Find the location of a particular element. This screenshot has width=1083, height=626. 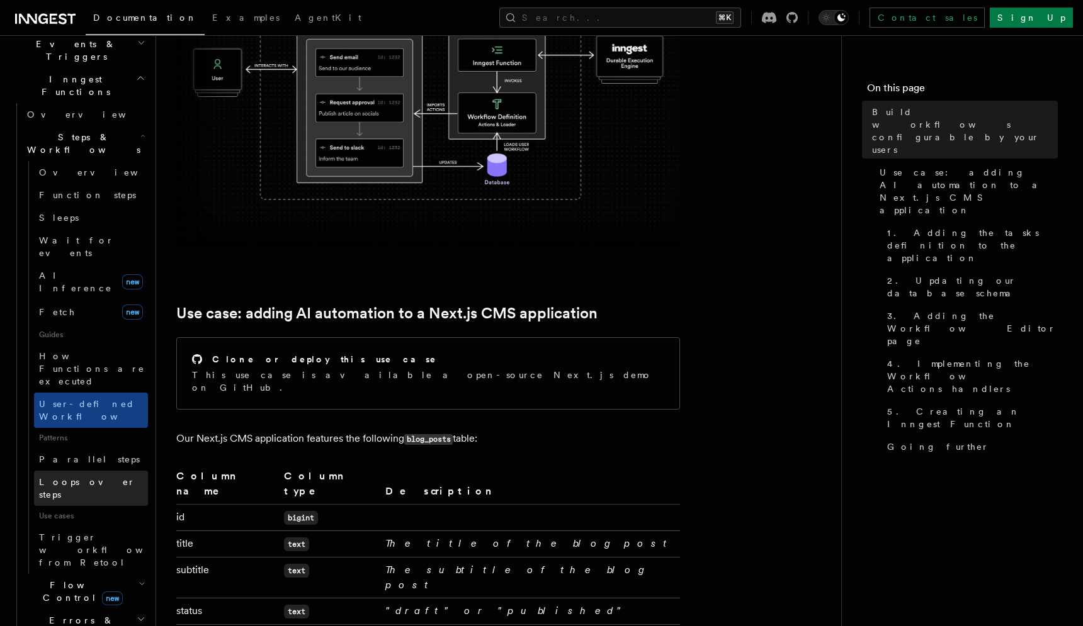

a: Sleeps is located at coordinates (91, 218).